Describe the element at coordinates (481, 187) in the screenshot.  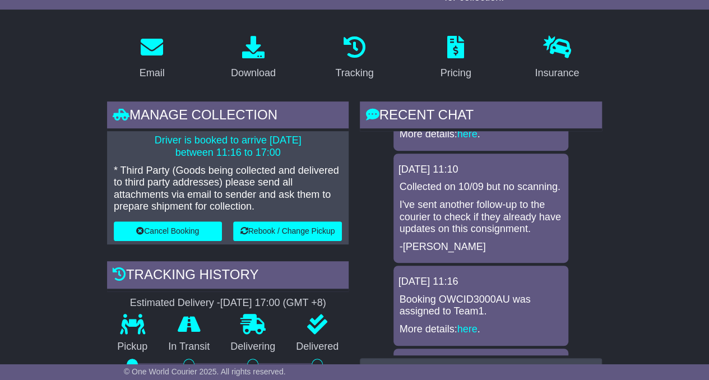
I see `p: Collected on 10/09 but no scanning.` at that location.